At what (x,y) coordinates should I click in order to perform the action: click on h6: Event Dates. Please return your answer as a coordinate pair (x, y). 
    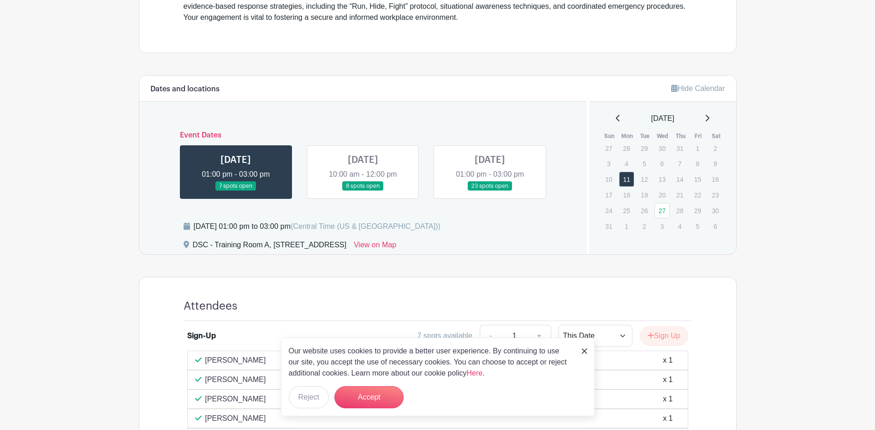
    Looking at the image, I should click on (363, 135).